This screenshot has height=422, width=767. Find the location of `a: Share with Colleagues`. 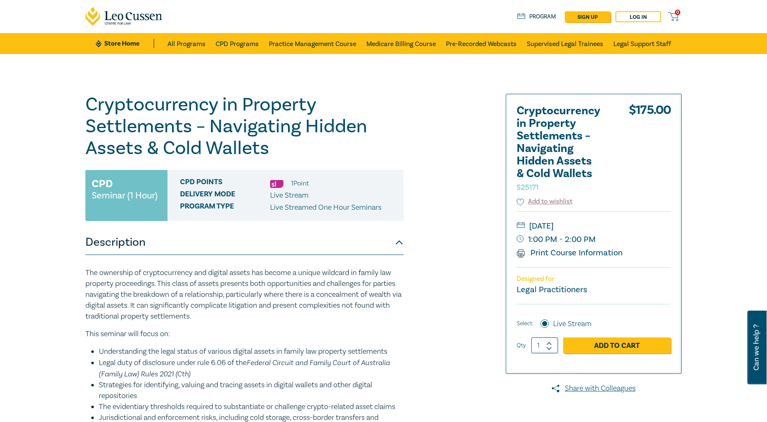

a: Share with Colleagues is located at coordinates (594, 389).